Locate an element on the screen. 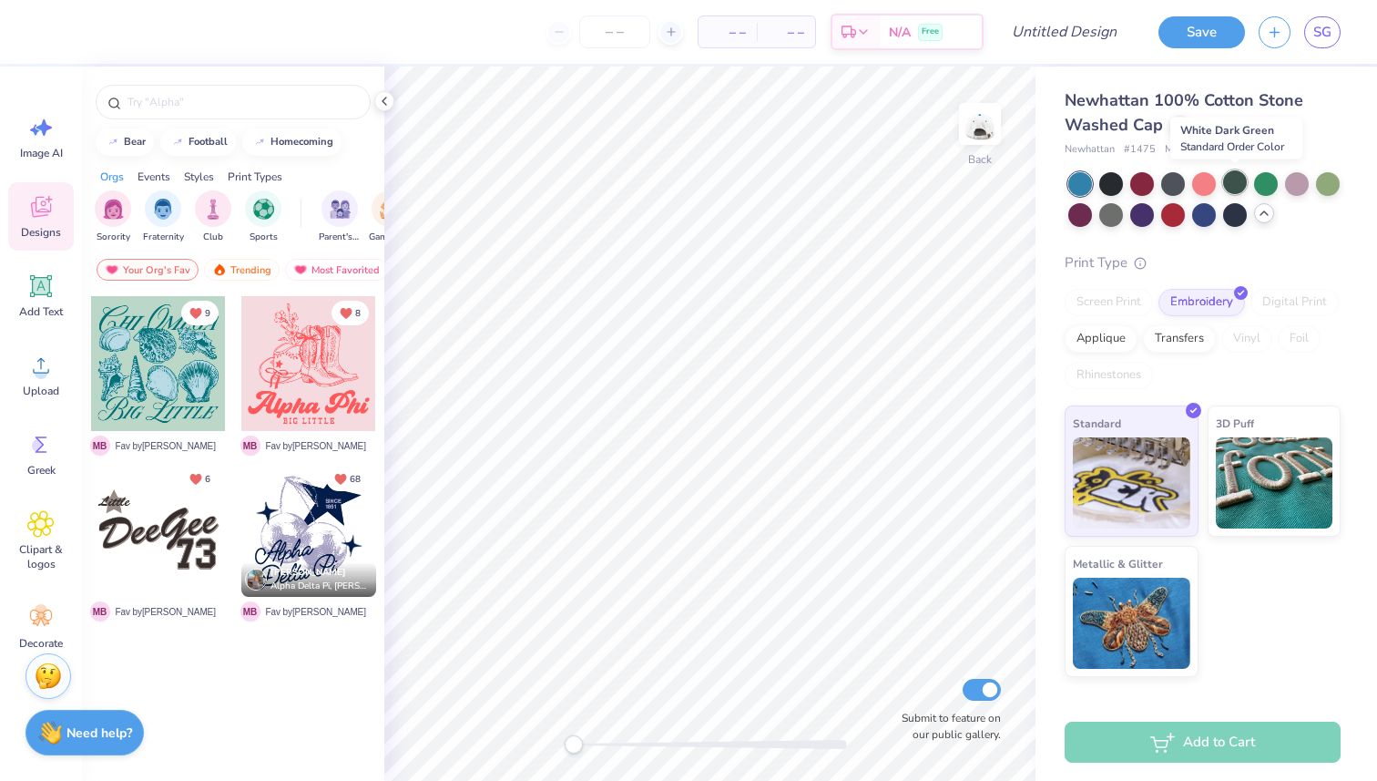 The height and width of the screenshot is (781, 1377). img: Back is located at coordinates (980, 124).